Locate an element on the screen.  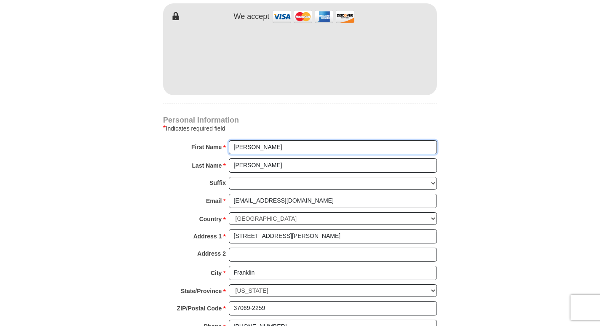
strong: Last Name is located at coordinates (207, 165).